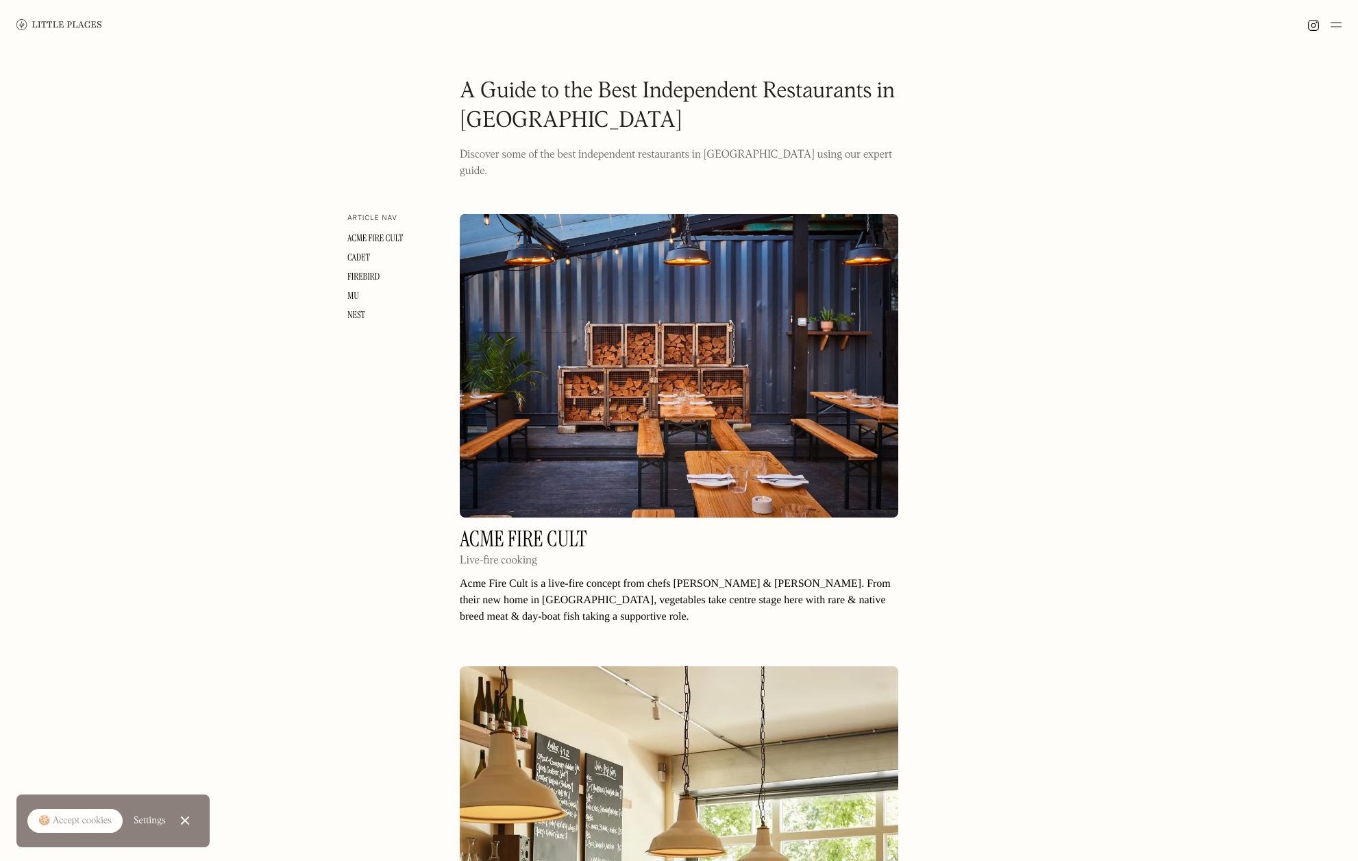 Image resolution: width=1358 pixels, height=861 pixels. What do you see at coordinates (524, 561) in the screenshot?
I see `p: Live-fire cooking` at bounding box center [524, 561].